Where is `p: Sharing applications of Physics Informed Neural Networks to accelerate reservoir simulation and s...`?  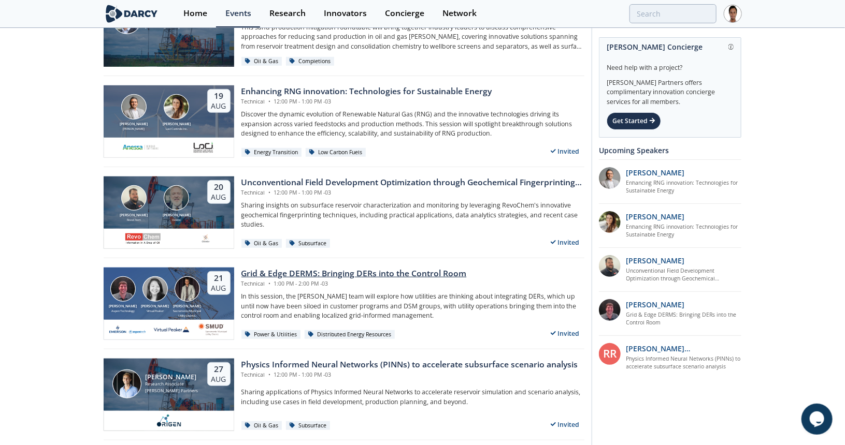
p: Sharing applications of Physics Informed Neural Networks to accelerate reservoir simulation and s... is located at coordinates (413, 397).